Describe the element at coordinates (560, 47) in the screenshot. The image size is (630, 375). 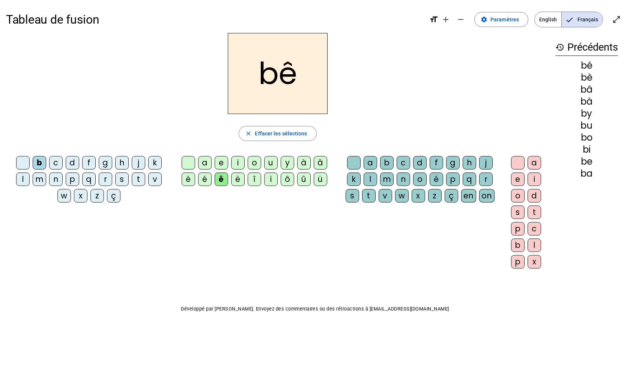
I see `mat-icon: history` at that location.